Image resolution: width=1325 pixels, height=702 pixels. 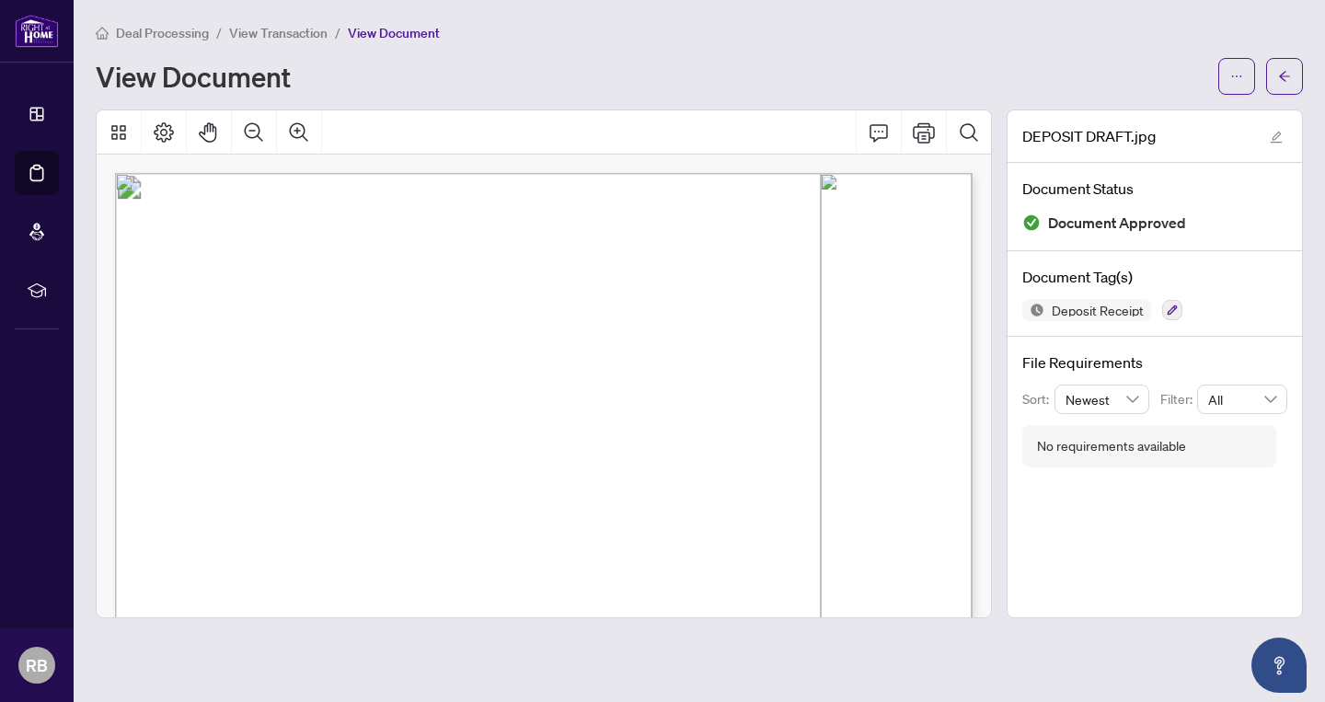 What do you see at coordinates (1155, 189) in the screenshot?
I see `h4: Document Status` at bounding box center [1155, 189].